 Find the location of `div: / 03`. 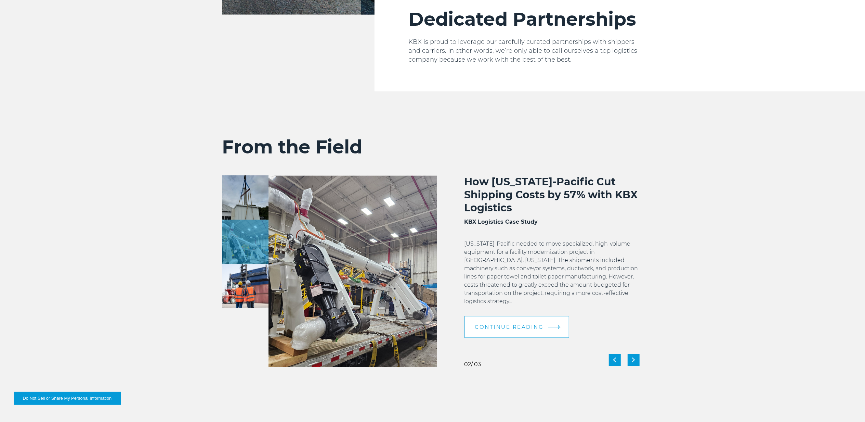

div: / 03 is located at coordinates (473, 364).